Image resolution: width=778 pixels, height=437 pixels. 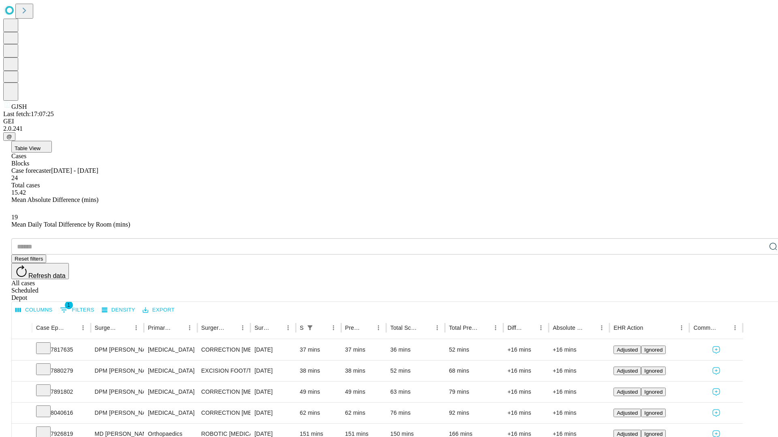 What do you see at coordinates (415, 350) in the screenshot?
I see `div: 36 mins` at bounding box center [415, 350].